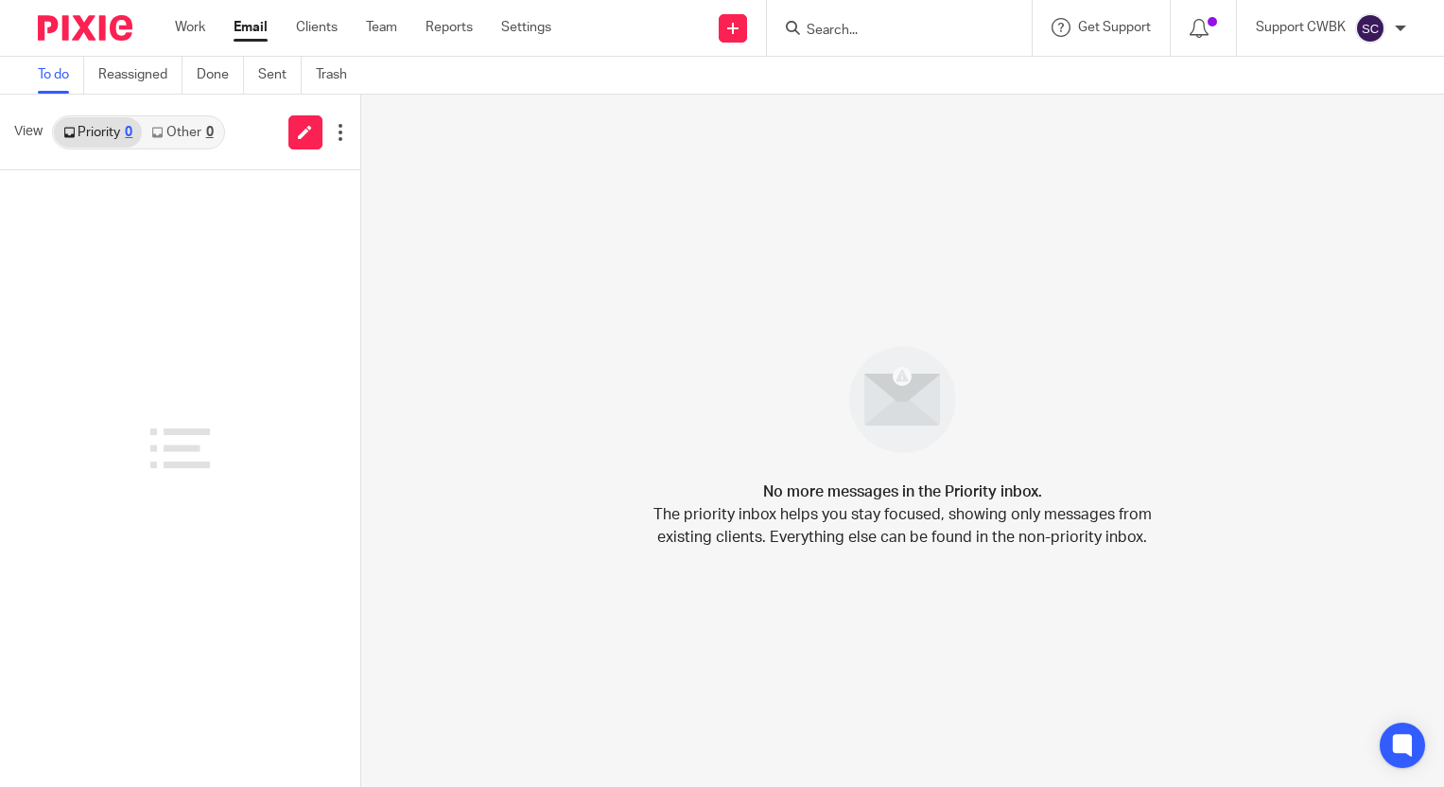 The width and height of the screenshot is (1444, 787). What do you see at coordinates (902, 526) in the screenshot?
I see `p: The priority inbox helps you stay focused, showing only messages from existing clients. Everythin...` at bounding box center [902, 526].